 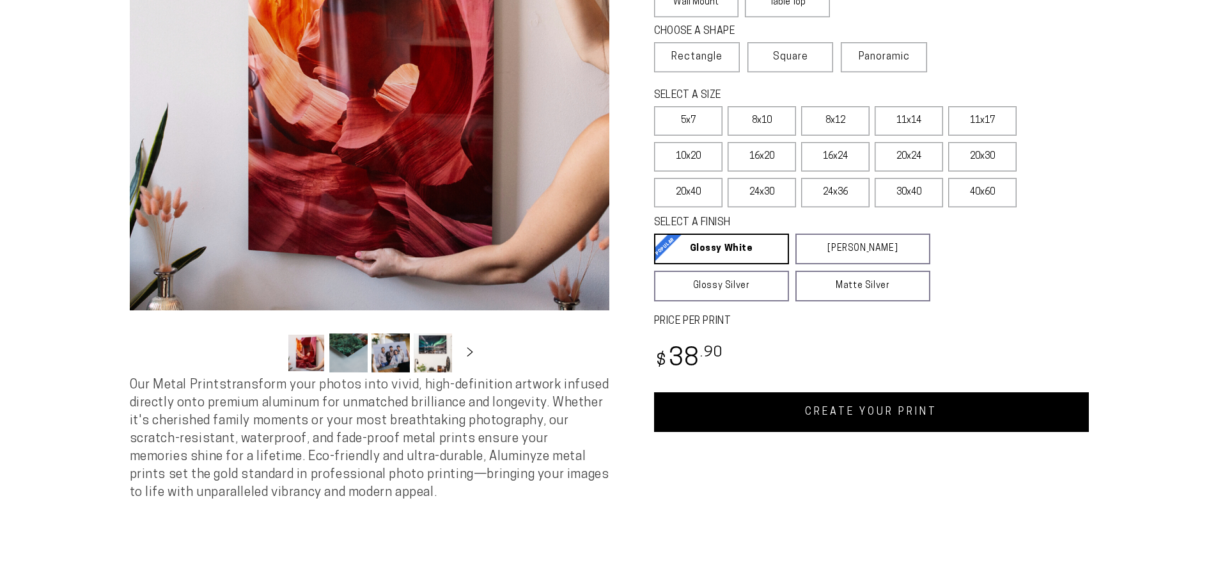 What do you see at coordinates (269, 352) in the screenshot?
I see `button: Slide left` at bounding box center [269, 352].